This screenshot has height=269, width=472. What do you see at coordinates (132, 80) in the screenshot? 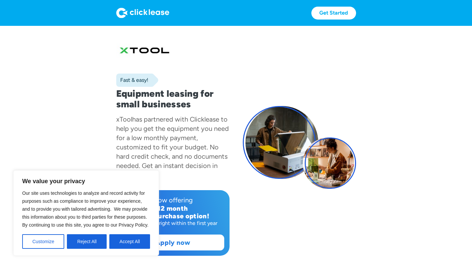
I see `div: Fast & easy!` at bounding box center [132, 80].